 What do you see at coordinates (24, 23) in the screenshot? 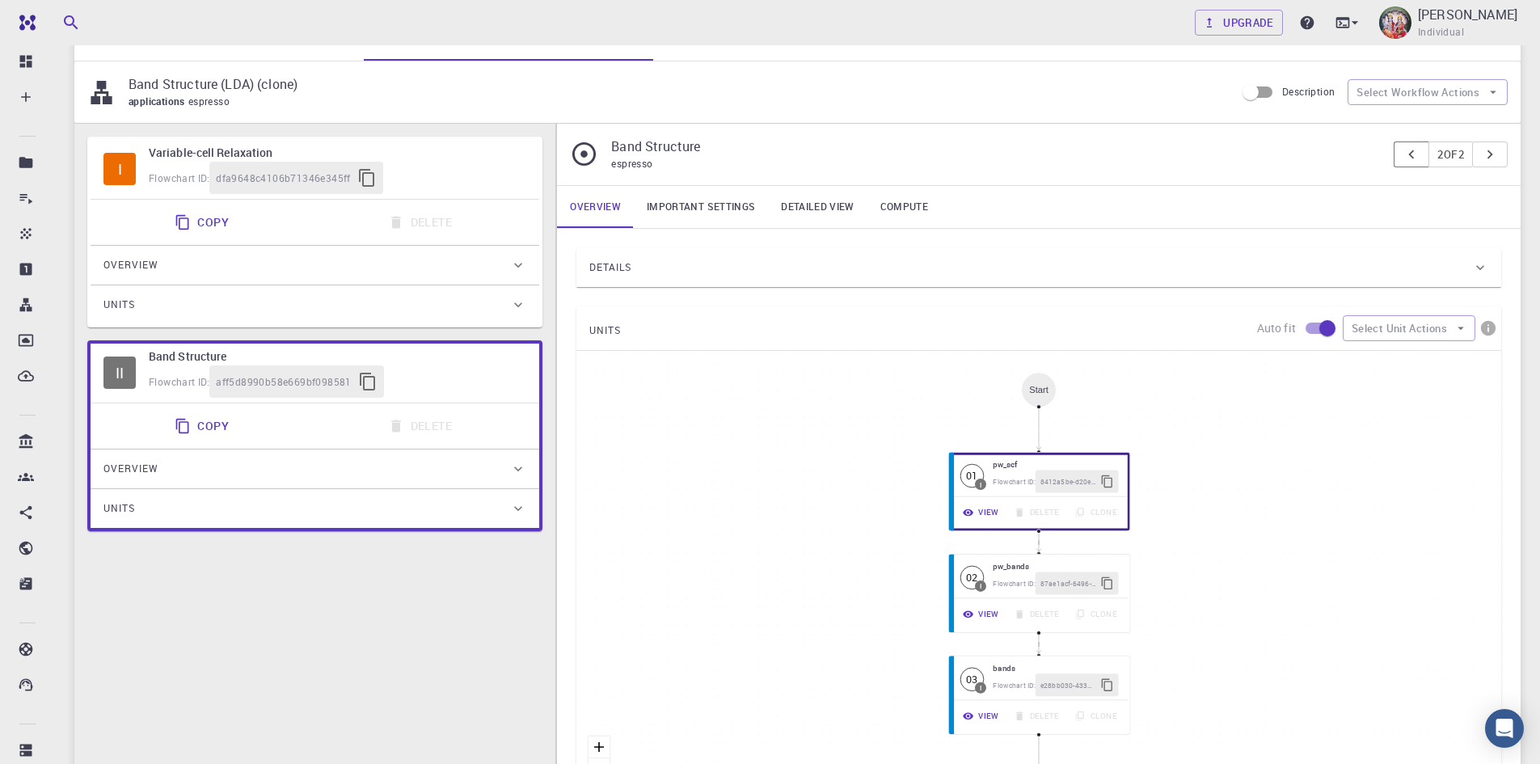
I see `img: logo` at bounding box center [24, 23].